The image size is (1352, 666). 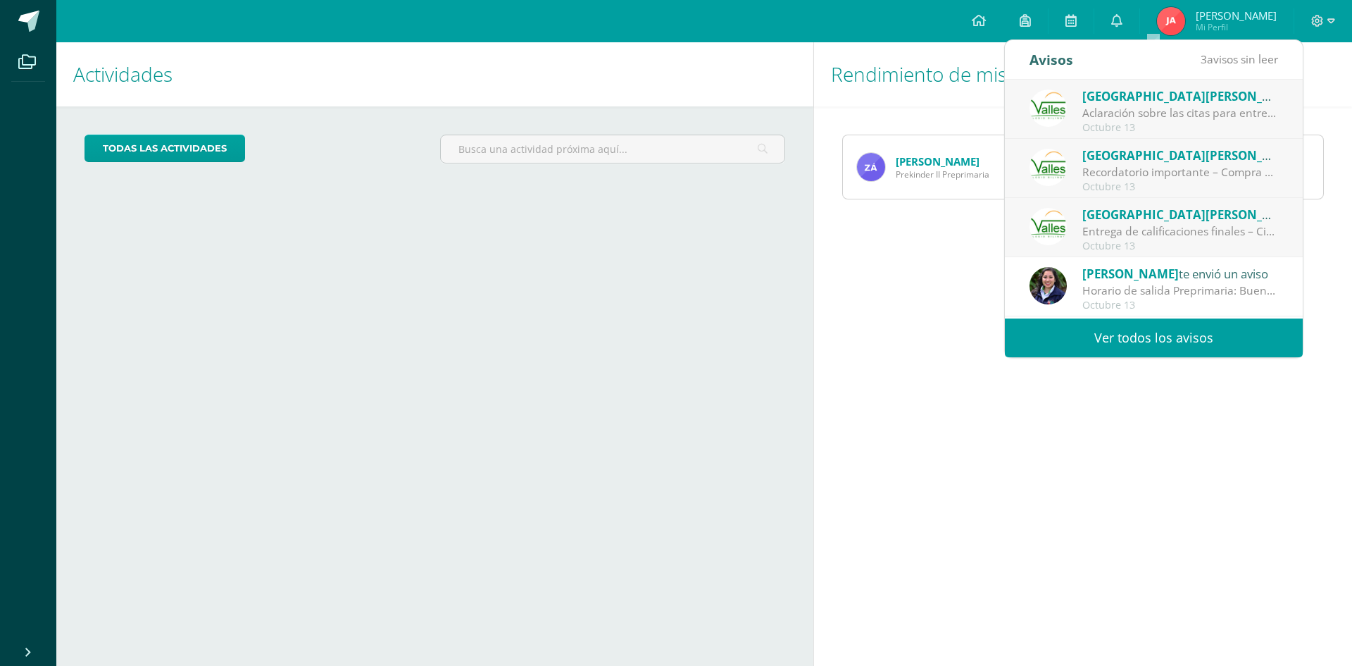 What do you see at coordinates (871, 167) in the screenshot?
I see `img: f5b8e452e07077fe2005bd3e8aa14d2a.png` at bounding box center [871, 167].